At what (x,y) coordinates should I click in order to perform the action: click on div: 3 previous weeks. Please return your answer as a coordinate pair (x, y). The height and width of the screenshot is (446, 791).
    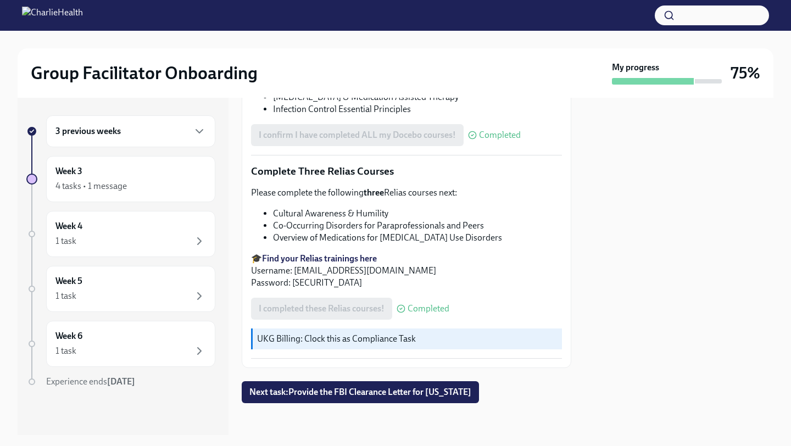
    Looking at the image, I should click on (131, 131).